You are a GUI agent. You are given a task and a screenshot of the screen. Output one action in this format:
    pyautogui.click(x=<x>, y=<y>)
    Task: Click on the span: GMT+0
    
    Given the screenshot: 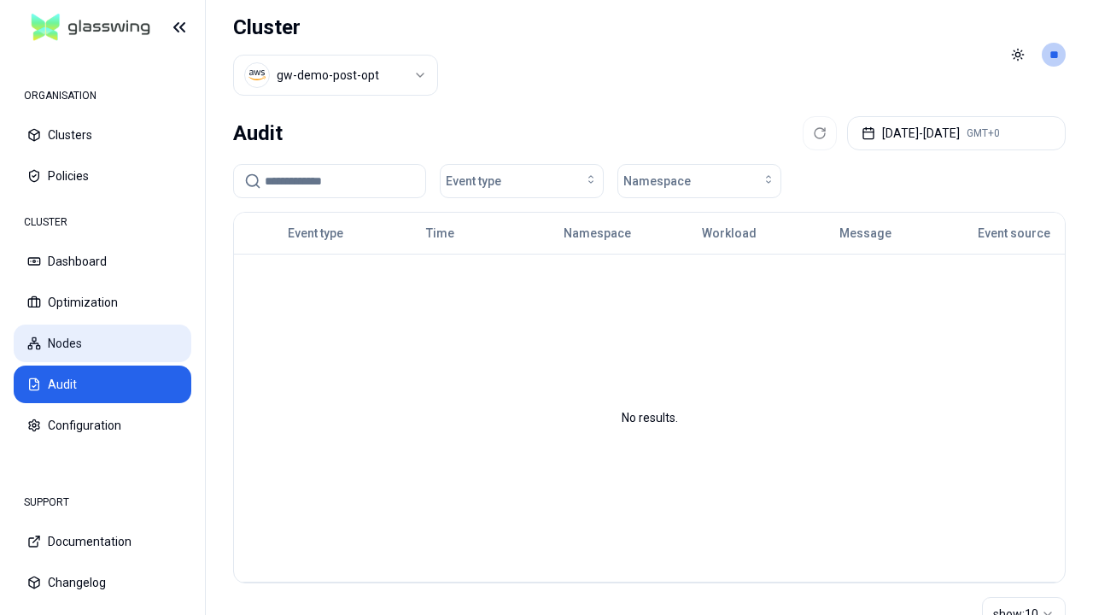 What is the action you would take?
    pyautogui.click(x=983, y=133)
    